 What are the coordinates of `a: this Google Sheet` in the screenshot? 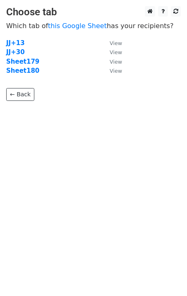 It's located at (77, 26).